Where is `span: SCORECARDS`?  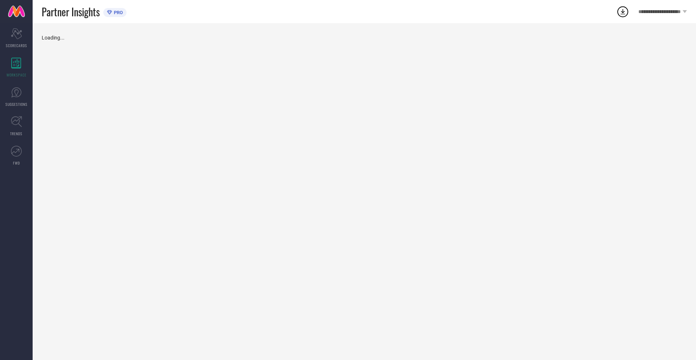 span: SCORECARDS is located at coordinates (16, 45).